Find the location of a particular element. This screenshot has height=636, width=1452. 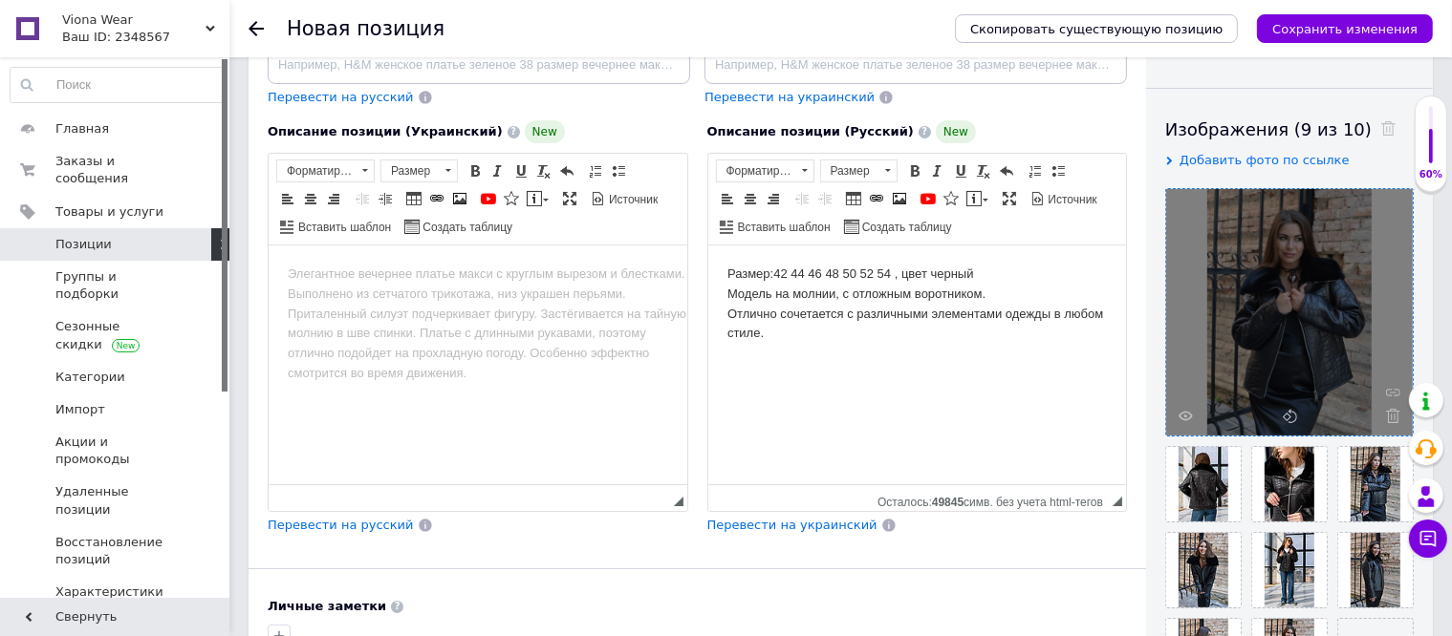

body: Визуальный текстовый редактор, 3207B74C-B87A-48BB-BAE6-E2361120C8B7 is located at coordinates (209, 58).